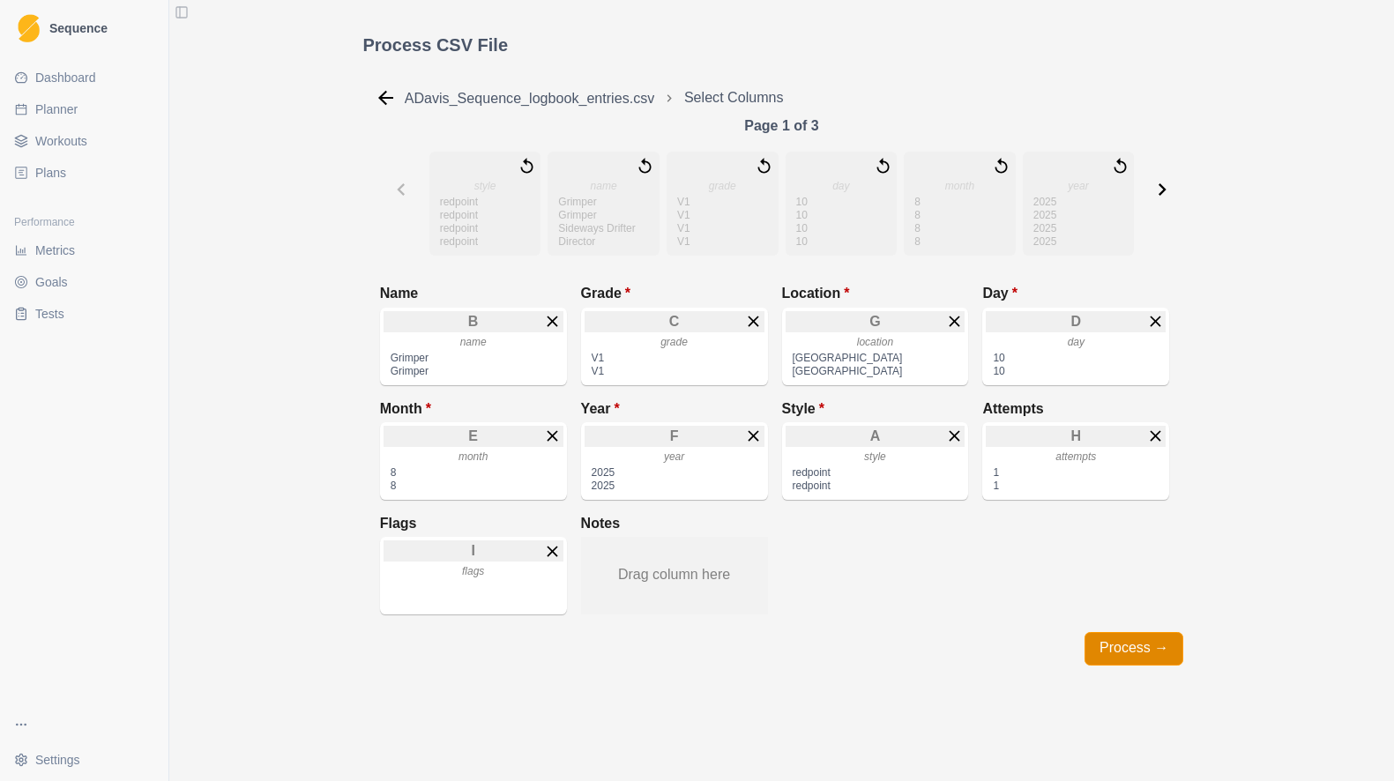 Image resolution: width=1394 pixels, height=781 pixels. Describe the element at coordinates (84, 173) in the screenshot. I see `a: Plans` at that location.